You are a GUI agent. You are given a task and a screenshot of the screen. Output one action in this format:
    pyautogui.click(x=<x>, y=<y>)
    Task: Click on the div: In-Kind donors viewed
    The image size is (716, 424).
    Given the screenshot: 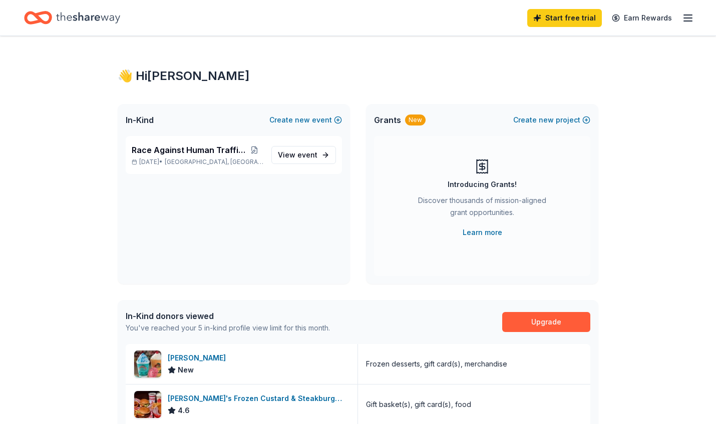 What is the action you would take?
    pyautogui.click(x=228, y=316)
    